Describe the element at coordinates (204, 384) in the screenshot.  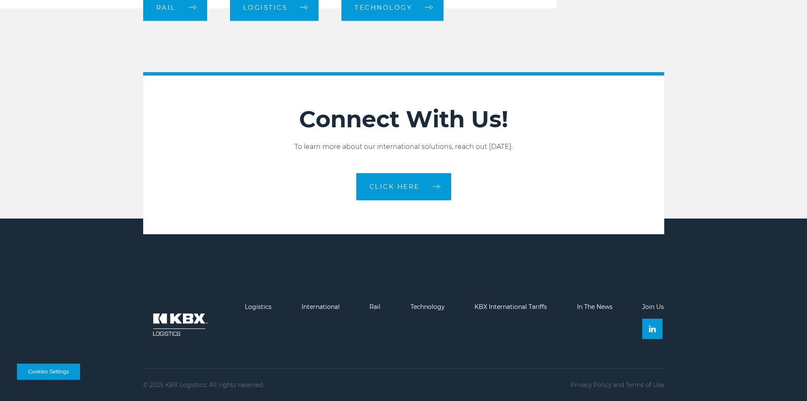
I see `p: © 2025 KBX Logistics. All rights reserved.` at that location.